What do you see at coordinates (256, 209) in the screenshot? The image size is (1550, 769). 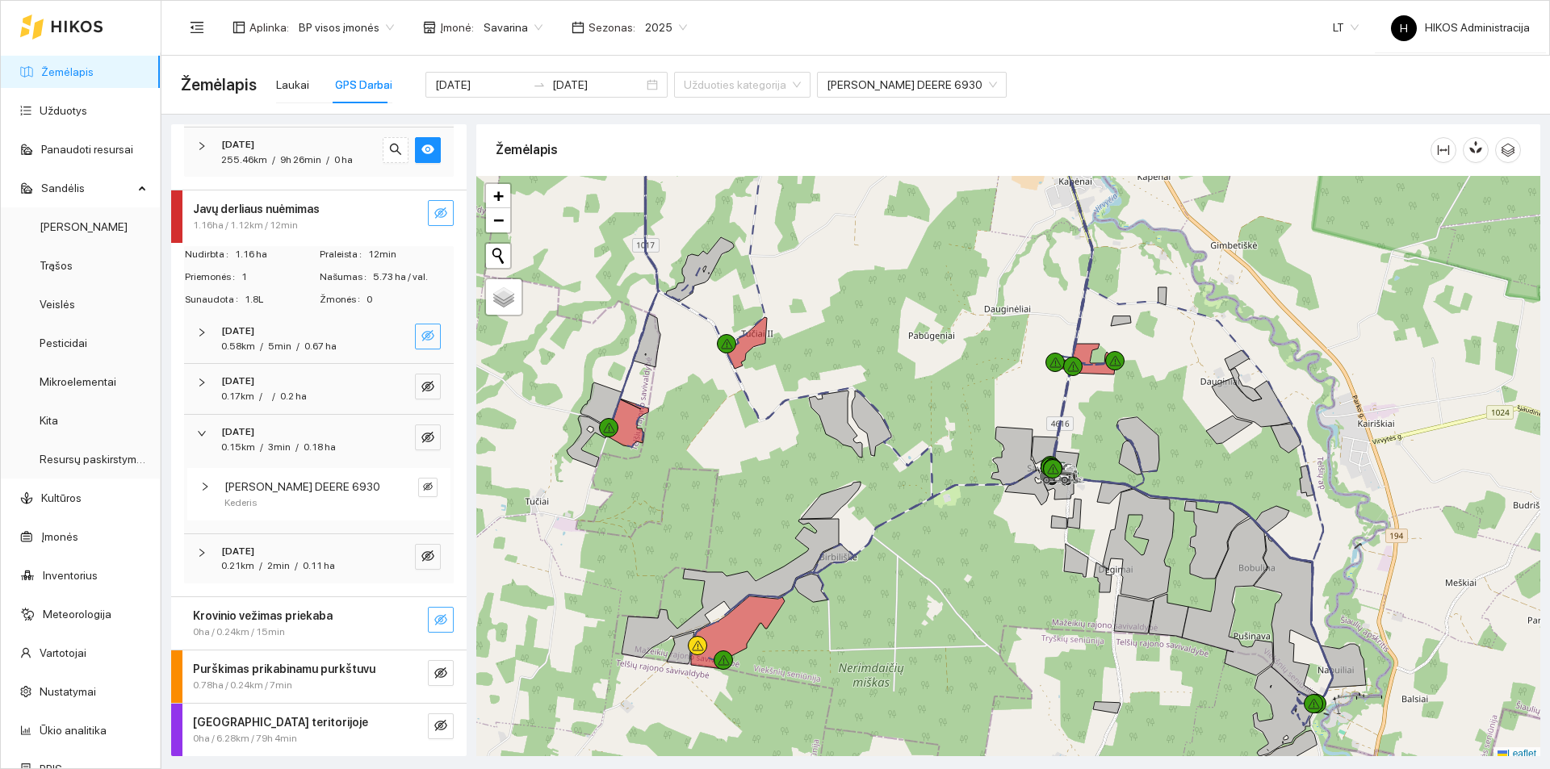 I see `strong: Javų derliaus nuėmimas` at bounding box center [256, 209].